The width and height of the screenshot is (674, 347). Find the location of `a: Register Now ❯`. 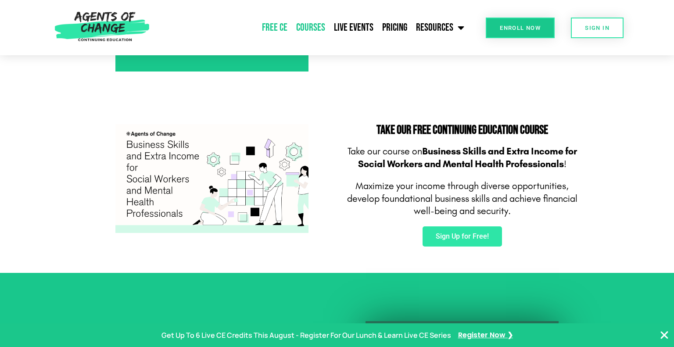

a: Register Now ❯ is located at coordinates (486, 335).